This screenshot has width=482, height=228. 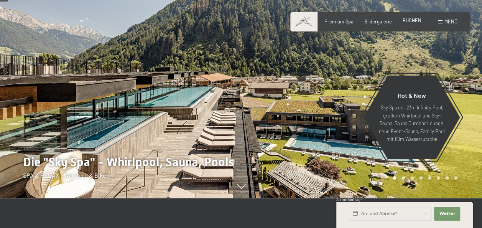 I want to click on a: Bildergalerie, so click(x=378, y=21).